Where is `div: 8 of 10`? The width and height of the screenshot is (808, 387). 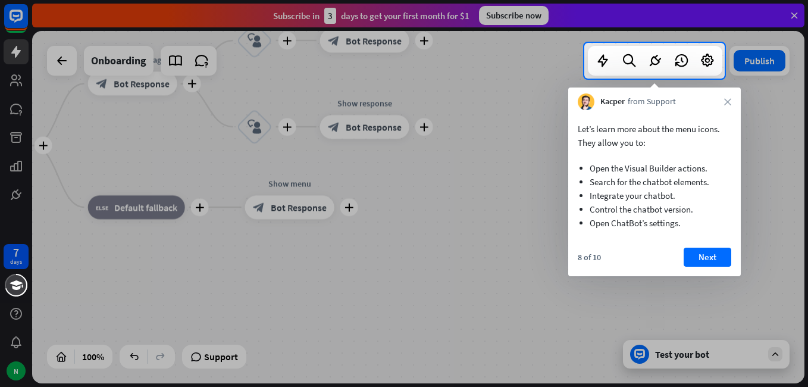
div: 8 of 10 is located at coordinates (589, 257).